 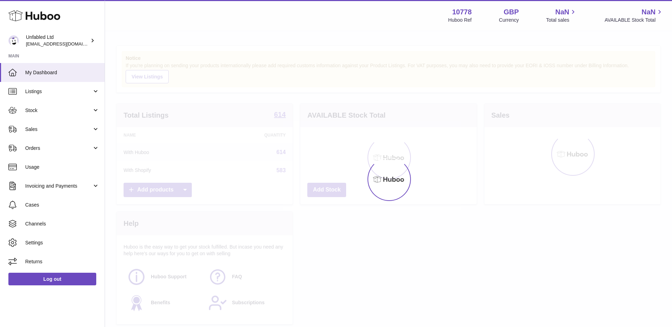 What do you see at coordinates (62, 261) in the screenshot?
I see `span: Returns` at bounding box center [62, 261].